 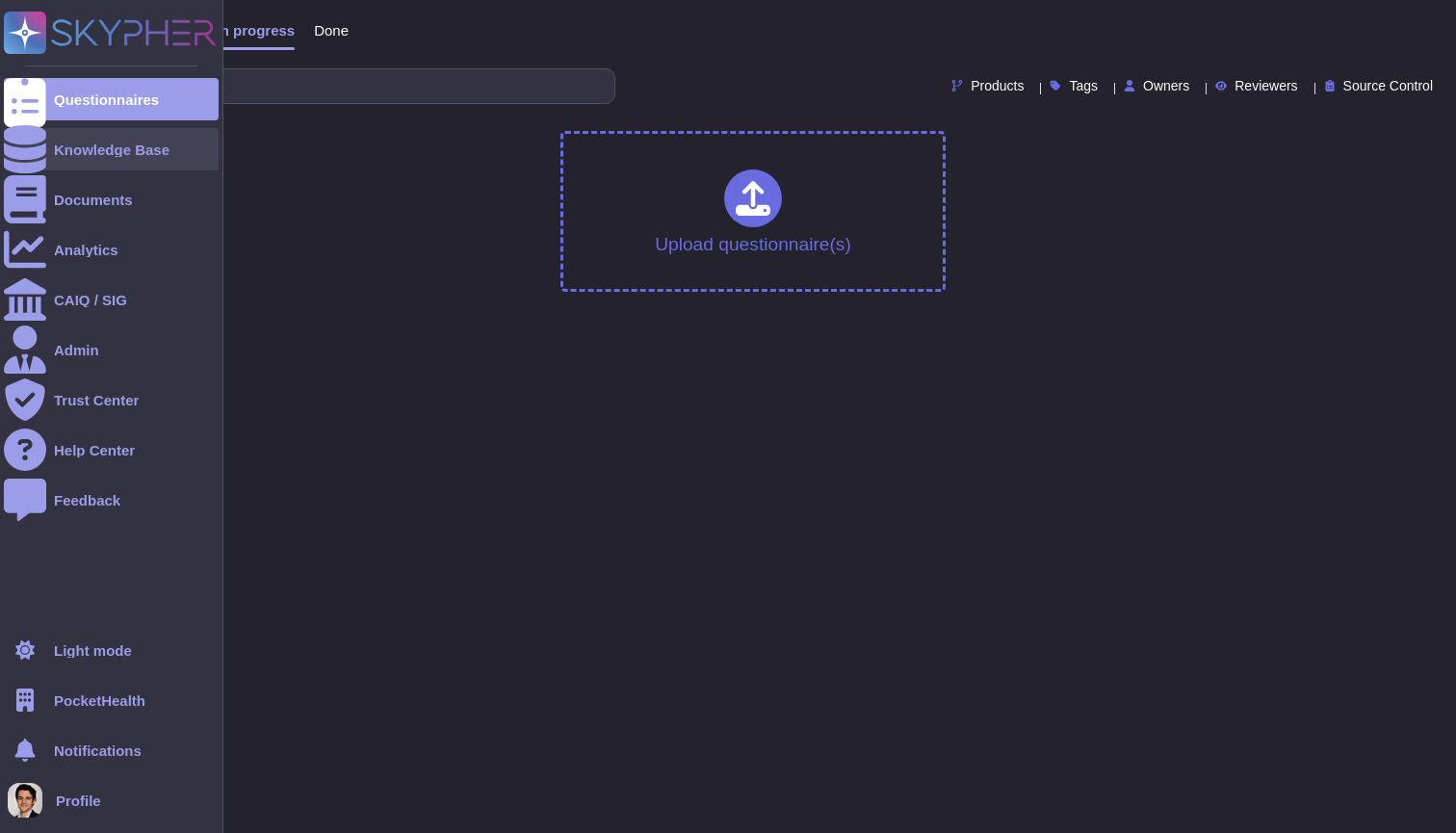 What do you see at coordinates (76, 350) in the screenshot?
I see `div: Admin` at bounding box center [76, 350].